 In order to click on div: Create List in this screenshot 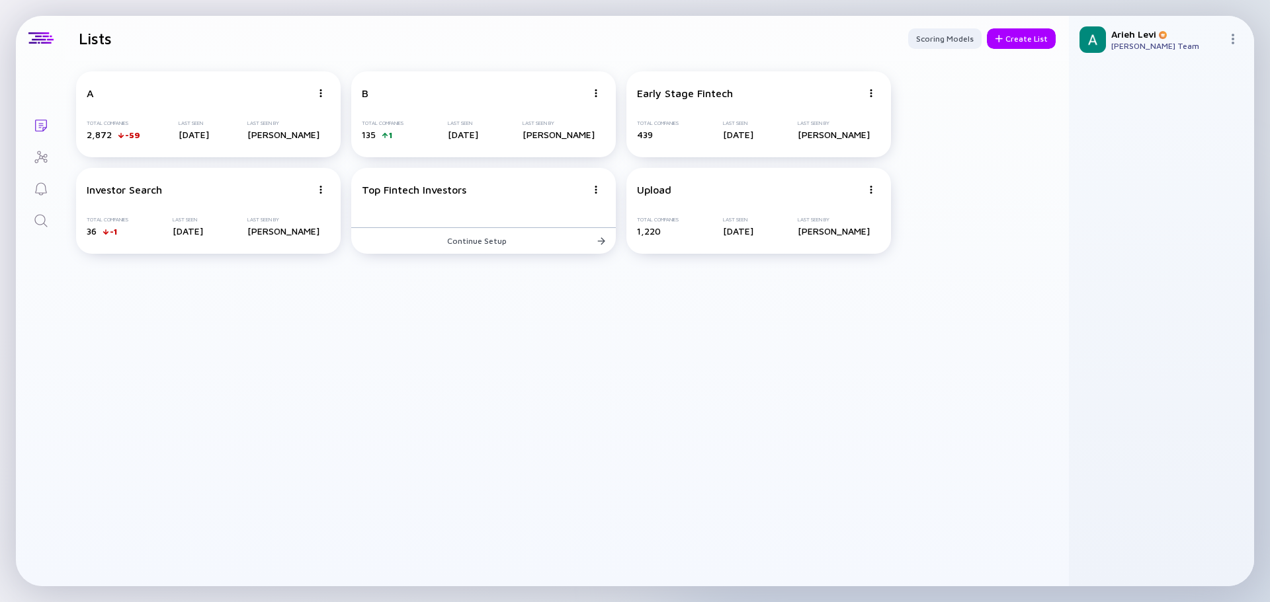, I will do `click(1021, 38)`.